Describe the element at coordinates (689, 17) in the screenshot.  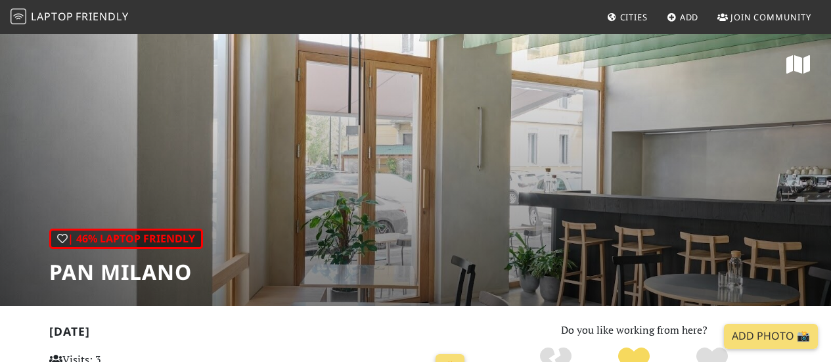
I see `span: Add` at that location.